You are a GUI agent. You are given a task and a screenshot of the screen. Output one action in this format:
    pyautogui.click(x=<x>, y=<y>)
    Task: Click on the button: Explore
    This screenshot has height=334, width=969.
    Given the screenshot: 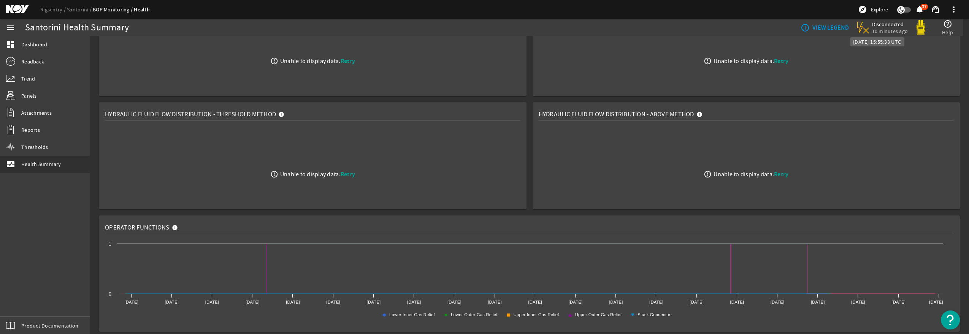 What is the action you would take?
    pyautogui.click(x=873, y=10)
    